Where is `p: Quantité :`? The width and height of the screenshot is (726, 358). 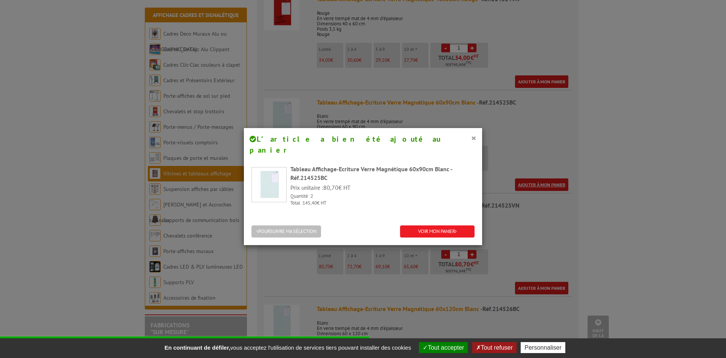 p: Quantité : is located at coordinates (383, 196).